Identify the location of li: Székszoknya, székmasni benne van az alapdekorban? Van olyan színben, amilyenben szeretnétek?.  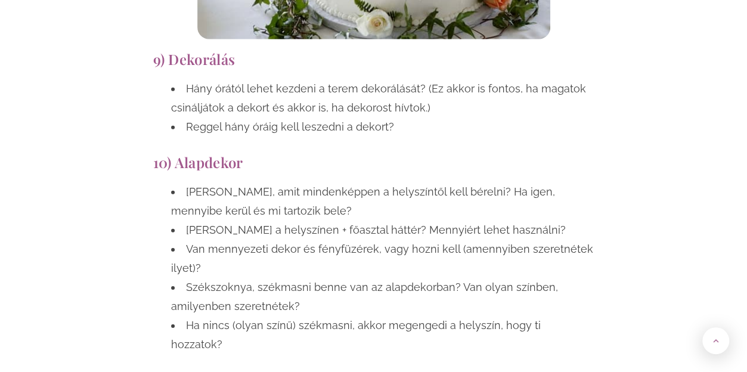
(383, 297).